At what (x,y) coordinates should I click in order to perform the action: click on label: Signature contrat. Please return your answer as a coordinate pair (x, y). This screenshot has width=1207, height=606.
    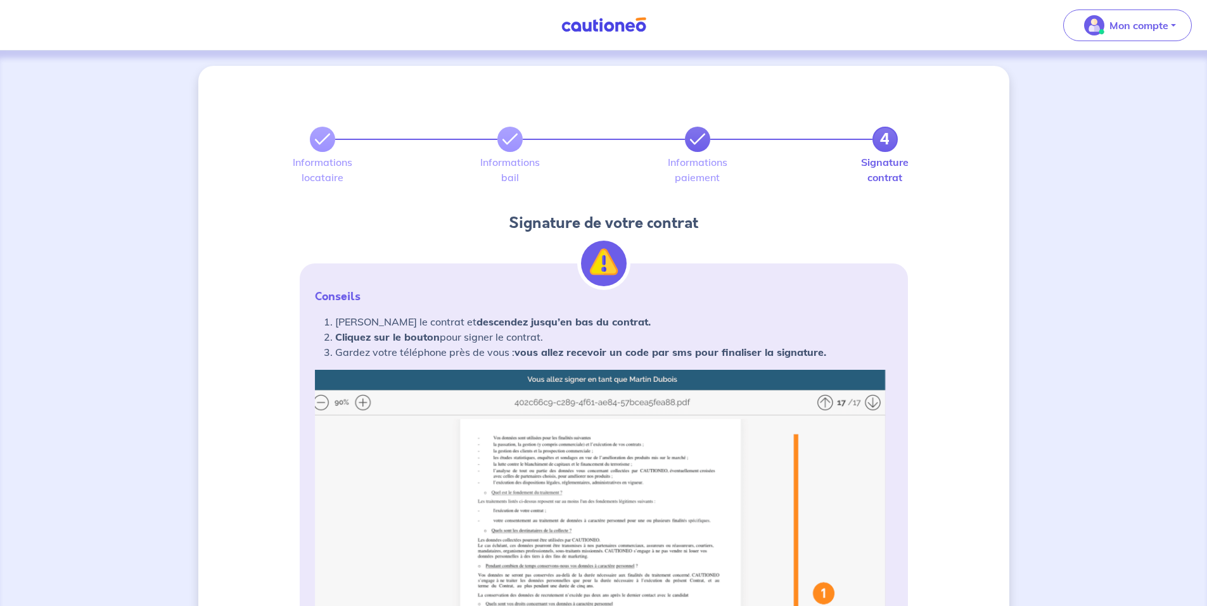
    Looking at the image, I should click on (885, 170).